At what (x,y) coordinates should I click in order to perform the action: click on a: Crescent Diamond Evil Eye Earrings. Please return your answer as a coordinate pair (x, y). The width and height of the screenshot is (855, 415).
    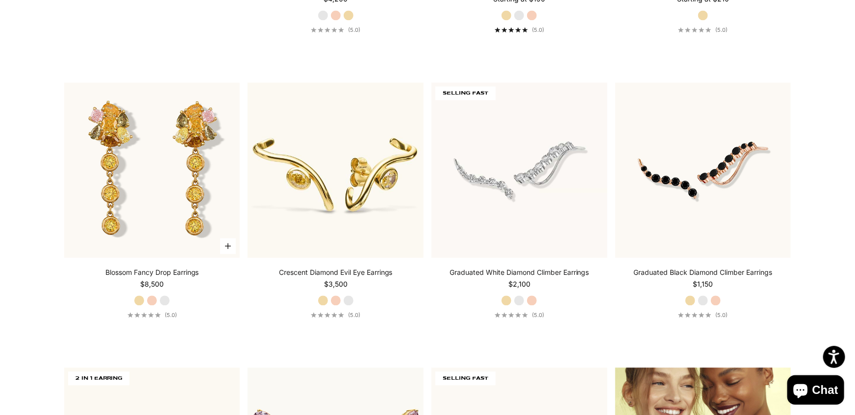
    Looking at the image, I should click on (336, 272).